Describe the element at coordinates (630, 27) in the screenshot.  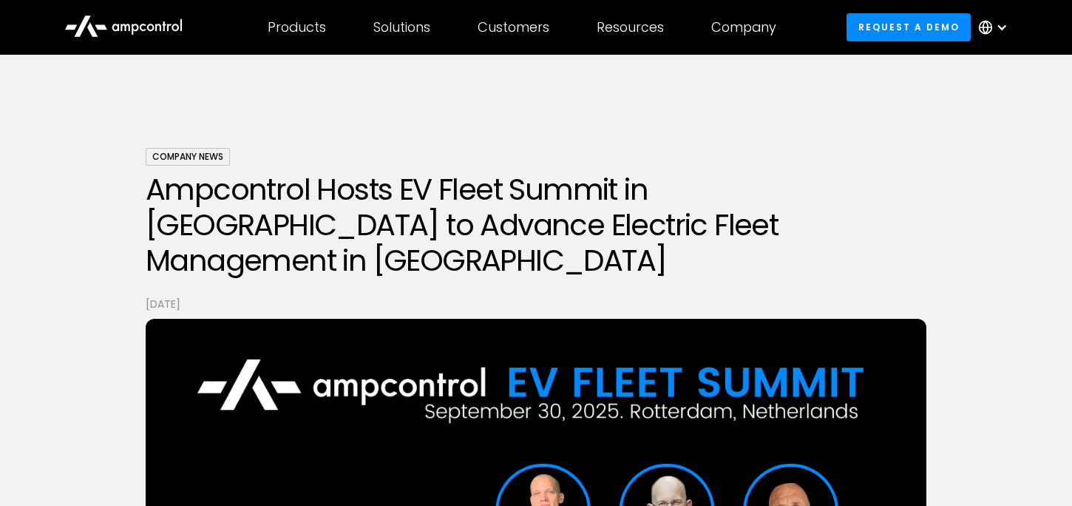
I see `div: Resources` at that location.